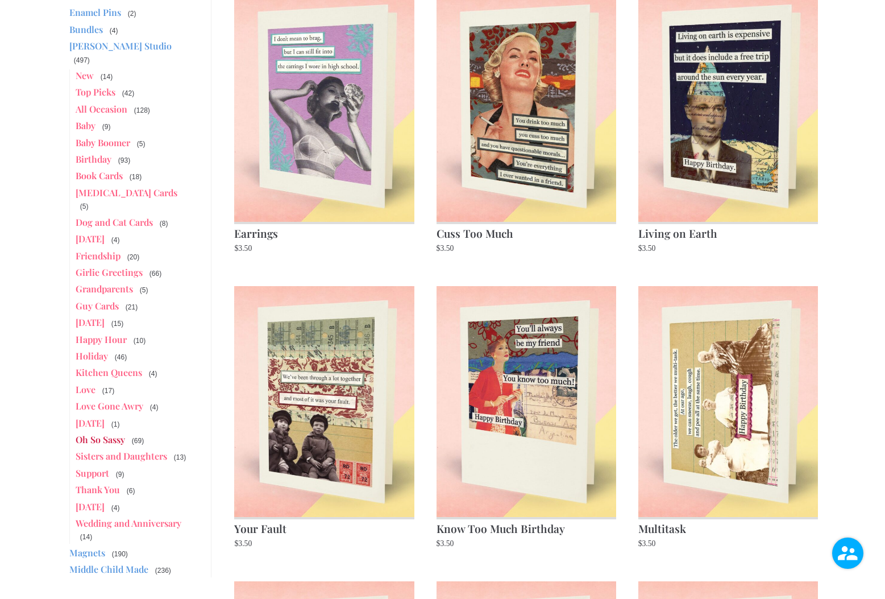 This screenshot has height=599, width=885. I want to click on a: Top Picks, so click(96, 92).